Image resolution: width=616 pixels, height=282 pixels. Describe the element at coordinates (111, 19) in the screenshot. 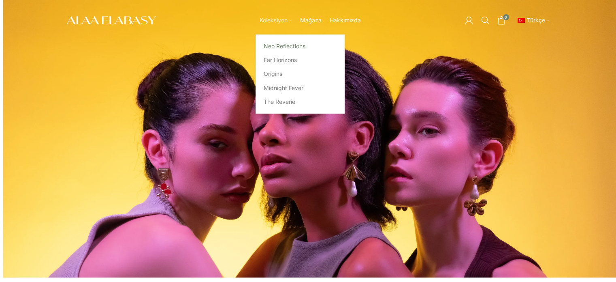

I see `a: Site logo` at that location.